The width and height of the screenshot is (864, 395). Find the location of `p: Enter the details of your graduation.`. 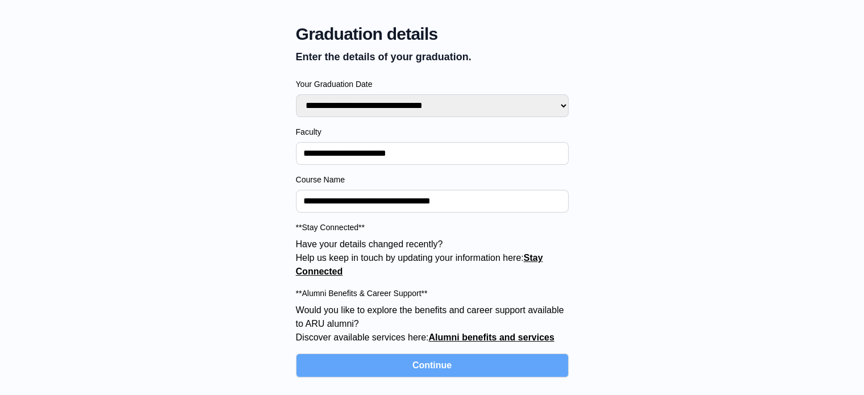

p: Enter the details of your graduation. is located at coordinates (432, 57).